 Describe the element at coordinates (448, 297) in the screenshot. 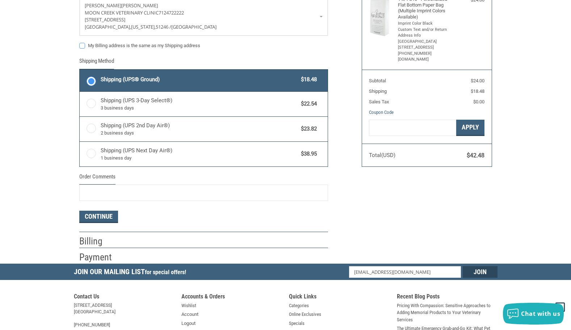

I see `h5: Recent Blog Posts` at that location.